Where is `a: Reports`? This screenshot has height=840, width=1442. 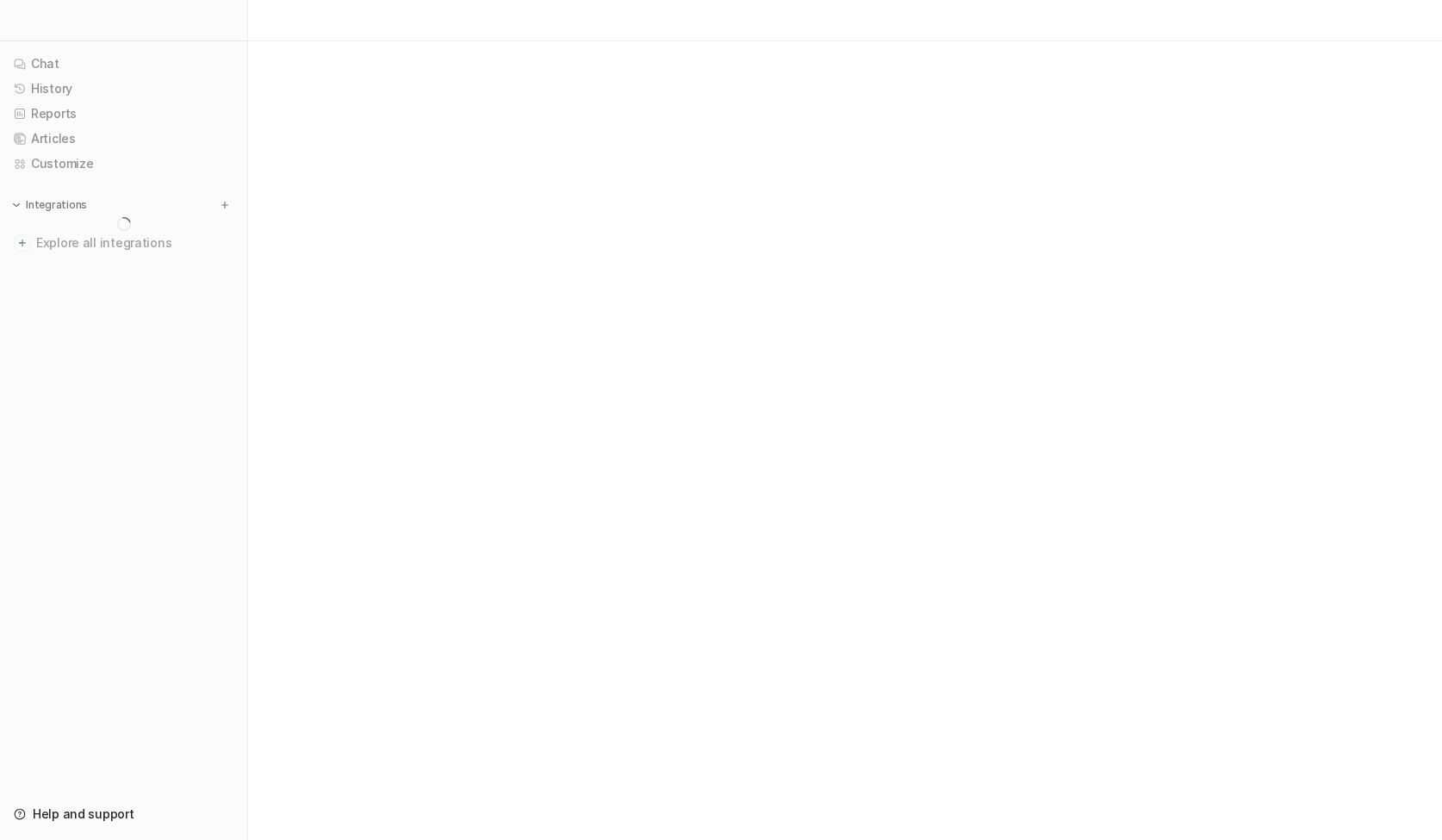 a: Reports is located at coordinates (123, 114).